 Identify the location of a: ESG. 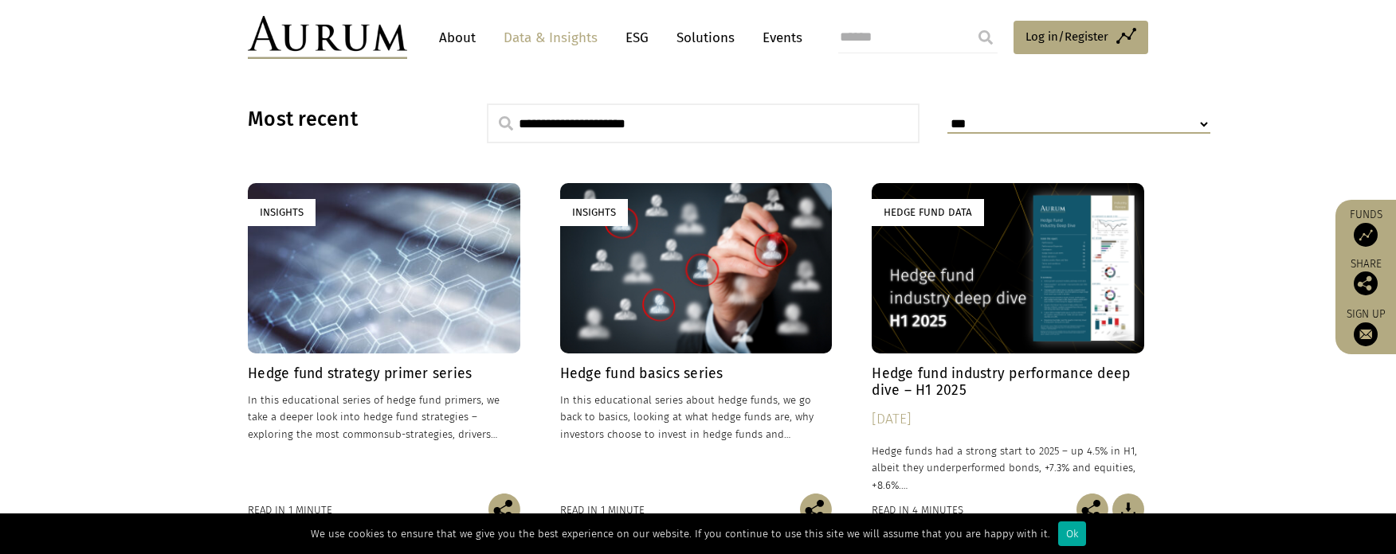
(637, 37).